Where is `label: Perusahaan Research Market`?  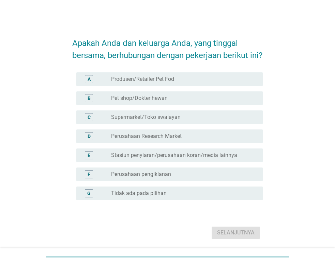 label: Perusahaan Research Market is located at coordinates (146, 136).